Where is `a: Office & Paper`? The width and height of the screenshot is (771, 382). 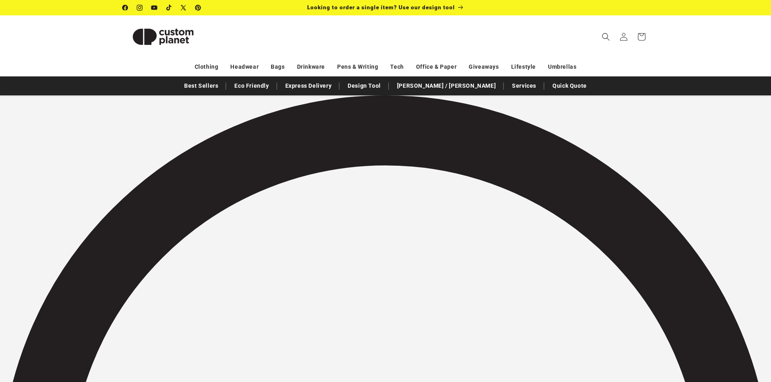
a: Office & Paper is located at coordinates (436, 67).